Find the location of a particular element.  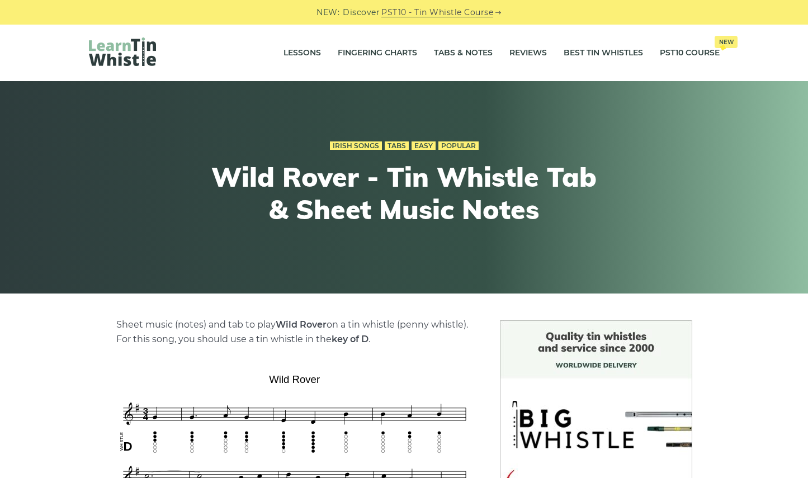

strong: Wild Rover is located at coordinates (301, 324).